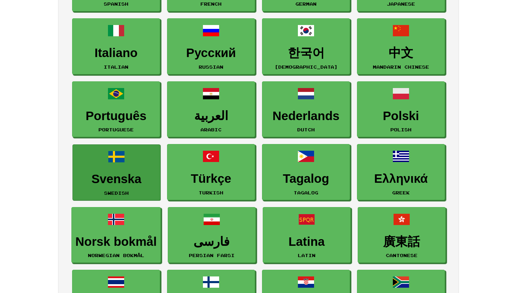 This screenshot has width=517, height=293. What do you see at coordinates (306, 4) in the screenshot?
I see `small: German` at bounding box center [306, 4].